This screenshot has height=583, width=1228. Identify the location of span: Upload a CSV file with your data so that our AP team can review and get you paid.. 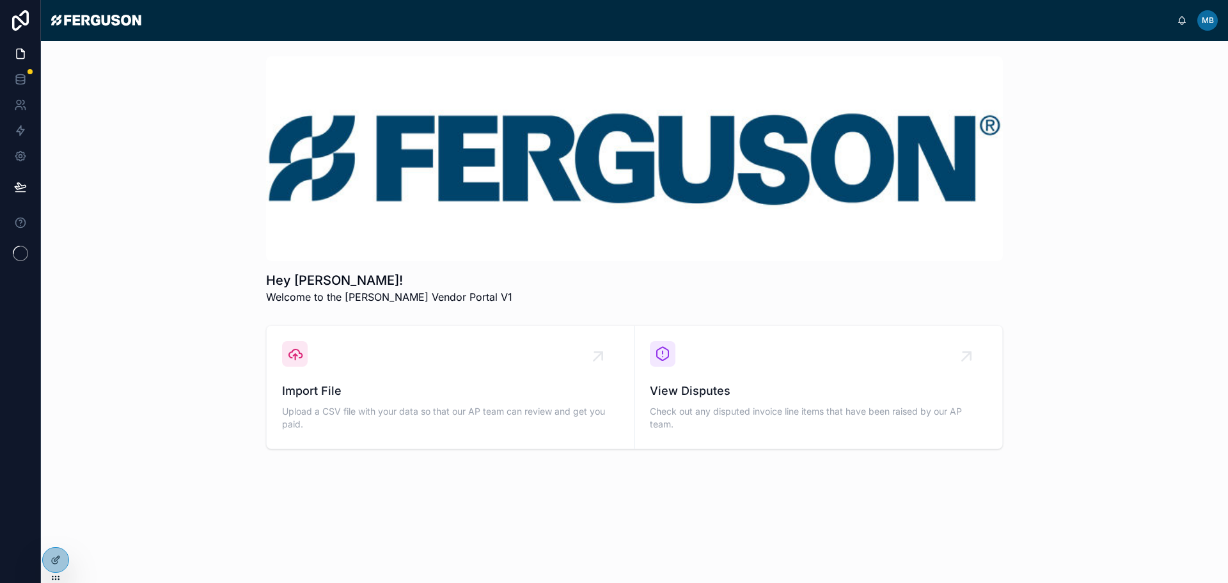
(450, 418).